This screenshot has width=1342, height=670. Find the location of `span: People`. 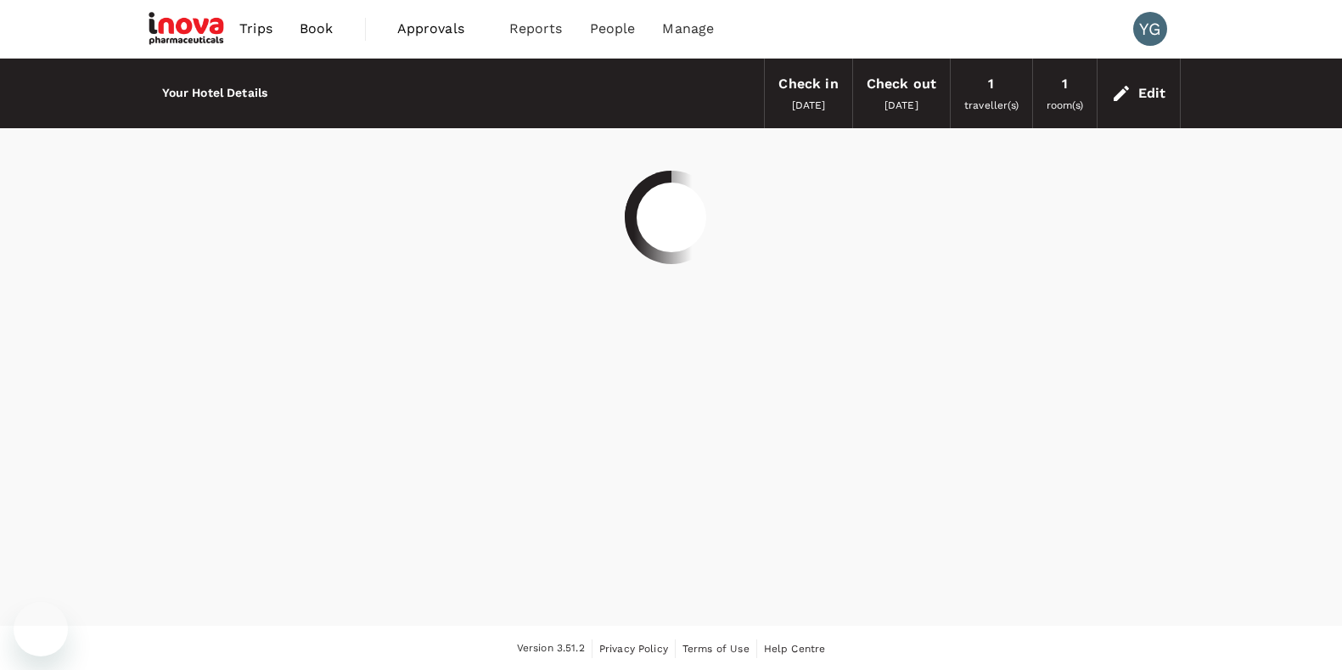

span: People is located at coordinates (613, 29).